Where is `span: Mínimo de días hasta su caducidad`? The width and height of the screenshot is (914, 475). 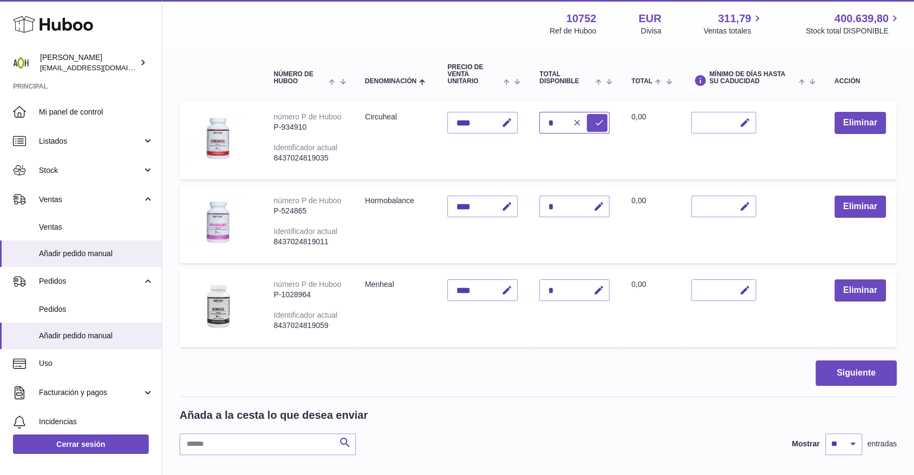
span: Mínimo de días hasta su caducidad is located at coordinates (752, 78).